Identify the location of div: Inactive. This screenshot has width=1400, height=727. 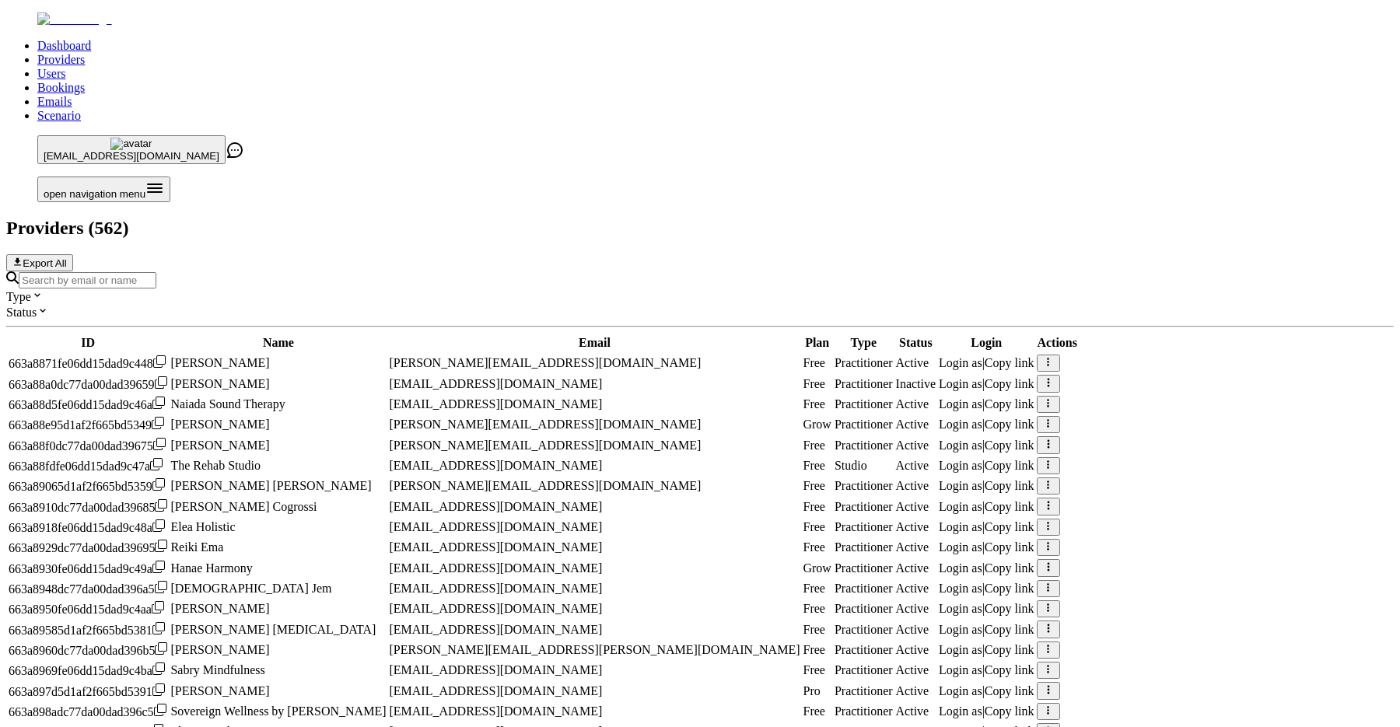
(916, 384).